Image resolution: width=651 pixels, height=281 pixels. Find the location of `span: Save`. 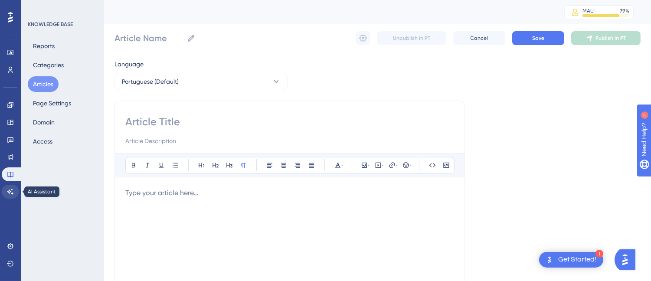

span: Save is located at coordinates (539, 38).